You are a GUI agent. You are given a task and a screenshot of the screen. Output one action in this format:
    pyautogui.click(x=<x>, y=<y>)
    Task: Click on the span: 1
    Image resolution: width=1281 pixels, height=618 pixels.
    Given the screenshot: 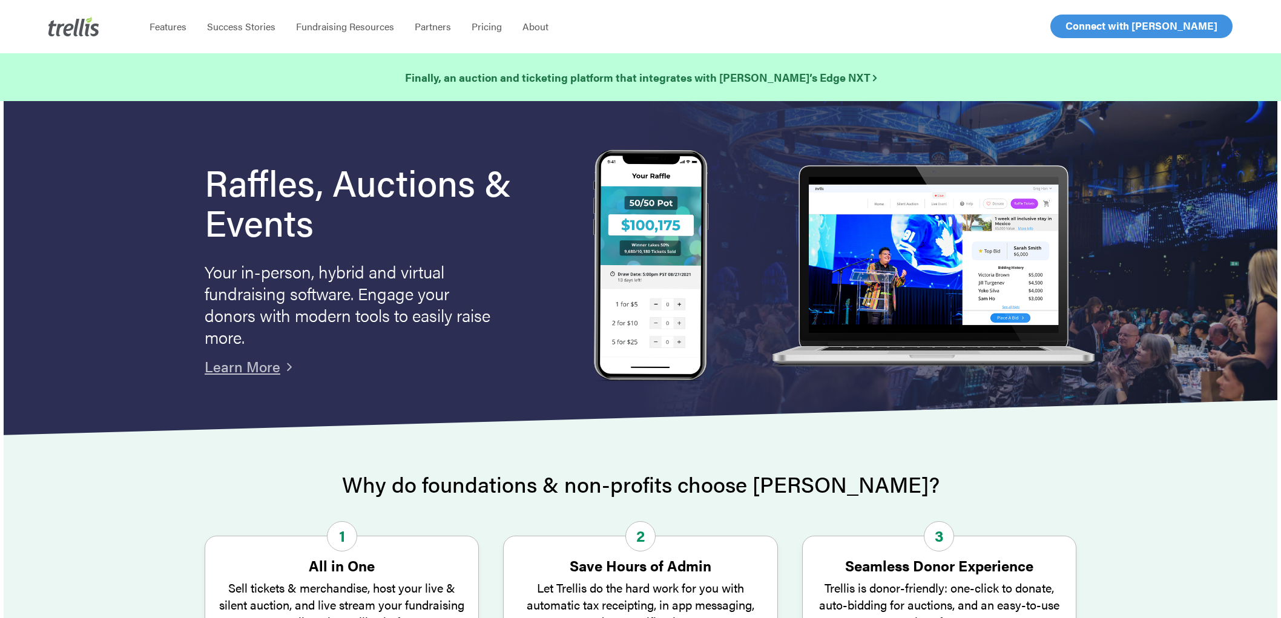 What is the action you would take?
    pyautogui.click(x=342, y=536)
    